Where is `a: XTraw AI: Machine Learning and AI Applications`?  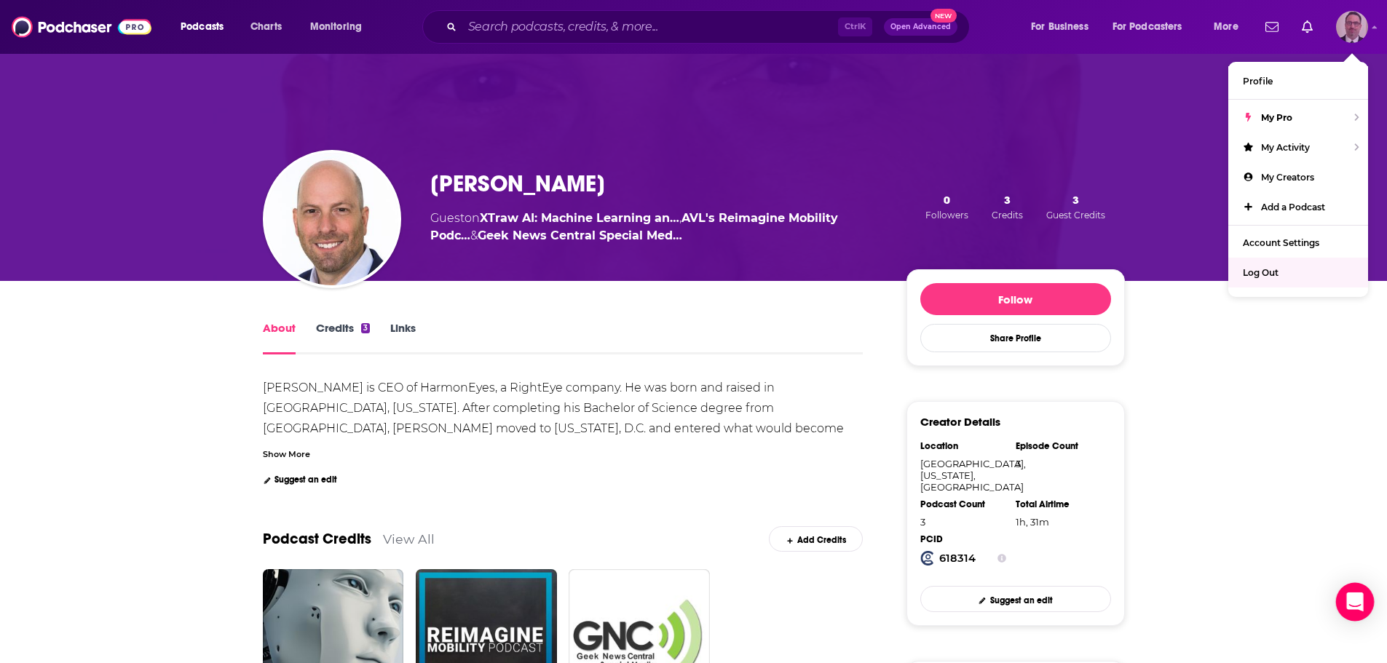
a: XTraw AI: Machine Learning and AI Applications is located at coordinates (579, 218).